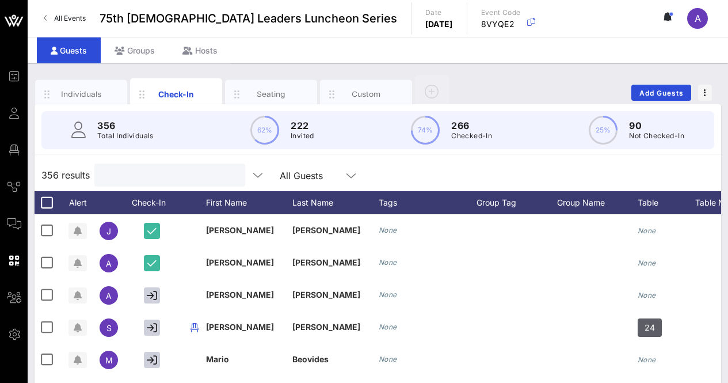  I want to click on div: Tags, so click(427, 203).